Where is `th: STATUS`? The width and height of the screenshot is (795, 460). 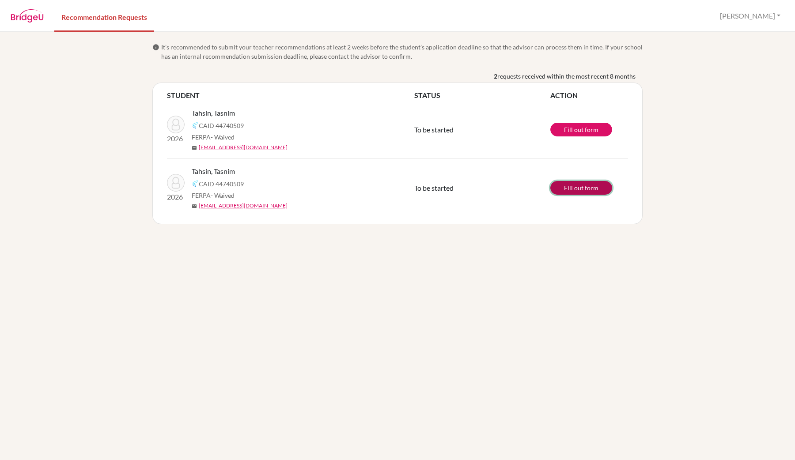
th: STATUS is located at coordinates (483, 95).